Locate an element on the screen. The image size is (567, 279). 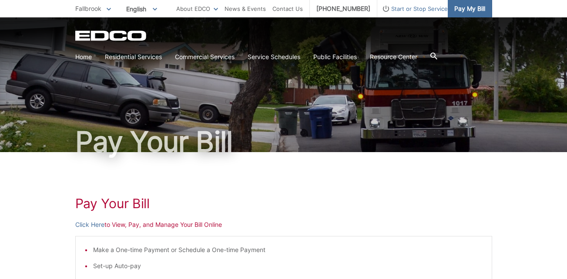
p: to View, Pay, and Manage Your Bill Online is located at coordinates (284, 225).